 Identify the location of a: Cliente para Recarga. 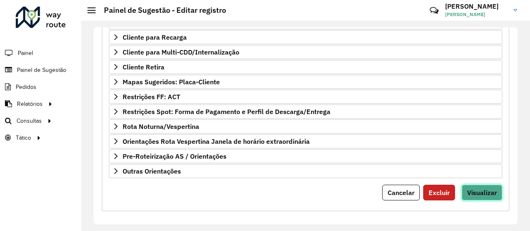
(305, 37).